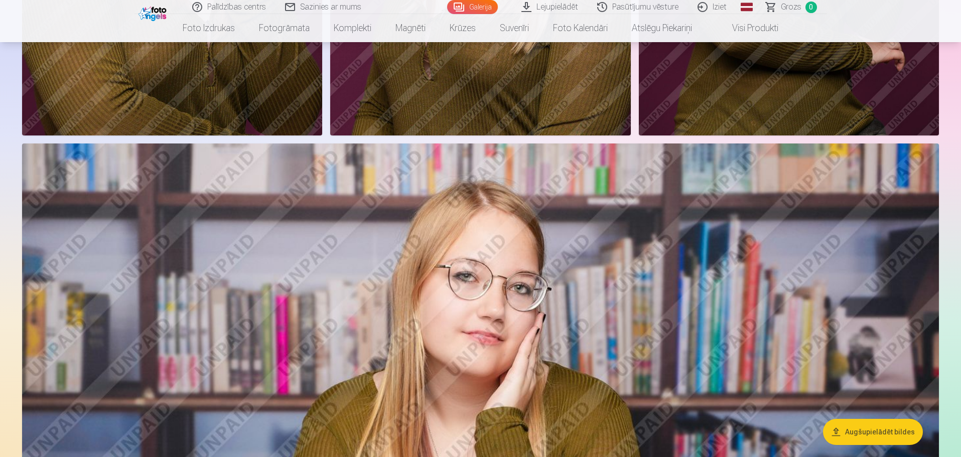 This screenshot has height=457, width=961. What do you see at coordinates (352, 28) in the screenshot?
I see `a: Komplekti` at bounding box center [352, 28].